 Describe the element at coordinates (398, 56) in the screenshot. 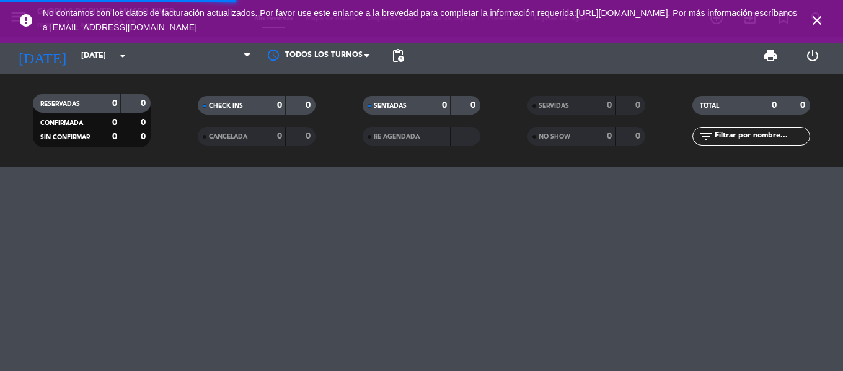

I see `span: pending_actions` at that location.